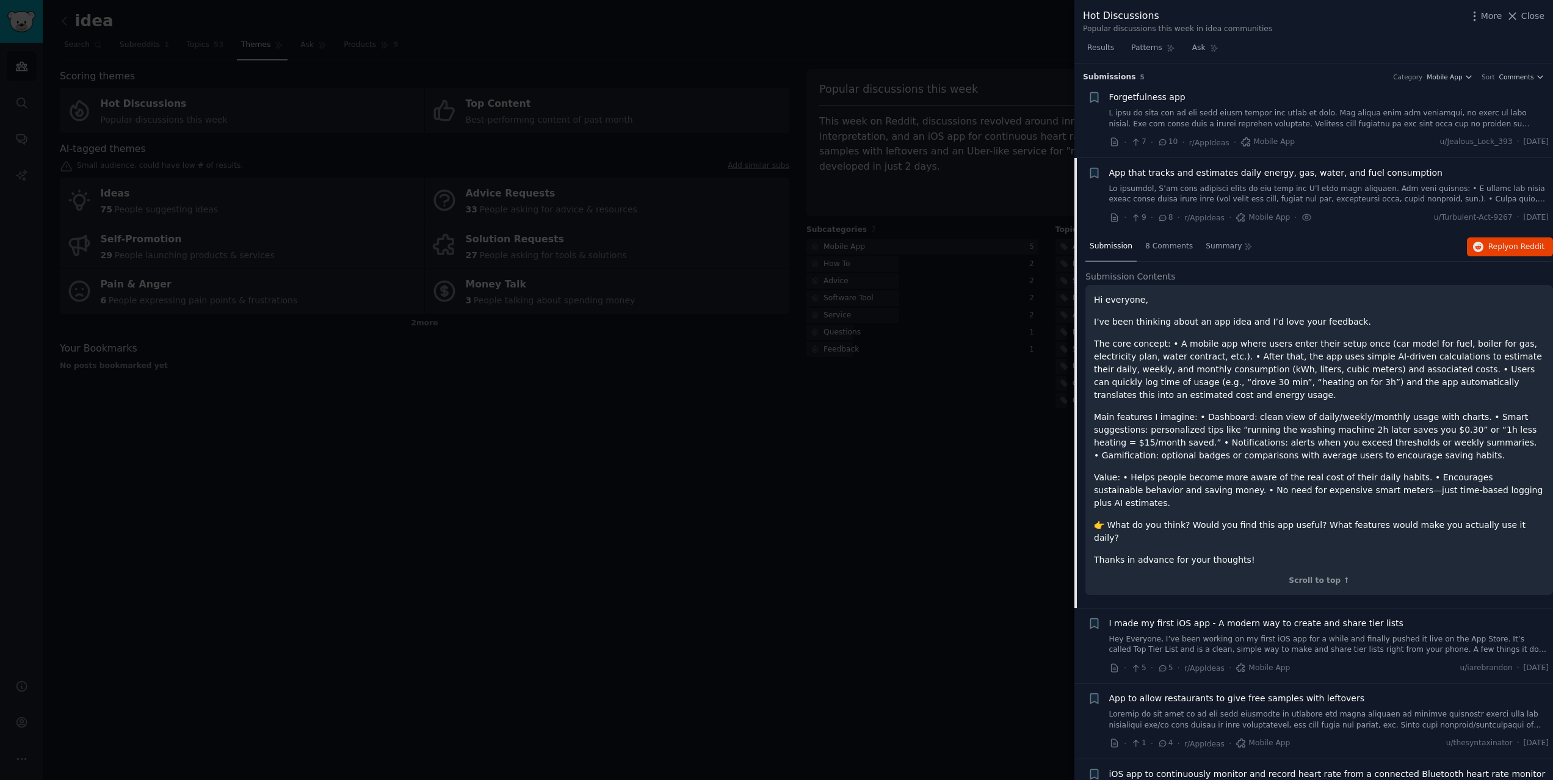  I want to click on p: Hi everyone,, so click(1319, 300).